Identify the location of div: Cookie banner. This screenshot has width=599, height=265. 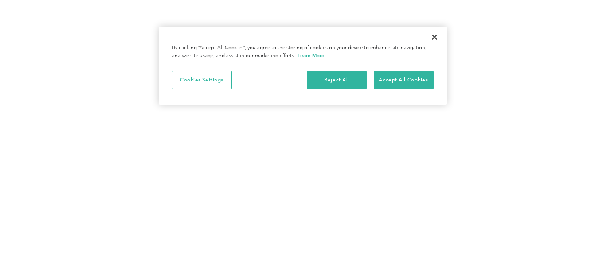
(303, 66).